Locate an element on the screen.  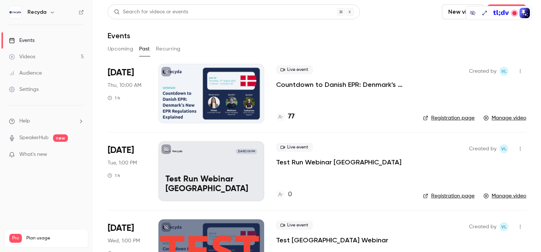
button: Recurring is located at coordinates (168, 49).